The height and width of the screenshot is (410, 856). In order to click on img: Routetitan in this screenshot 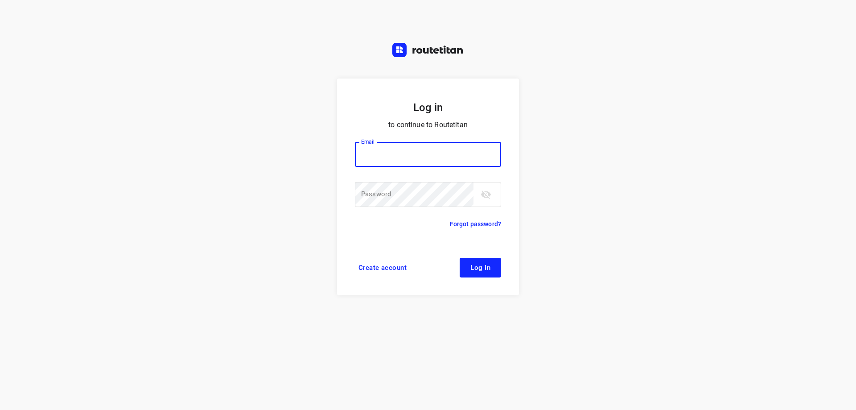, I will do `click(428, 50)`.